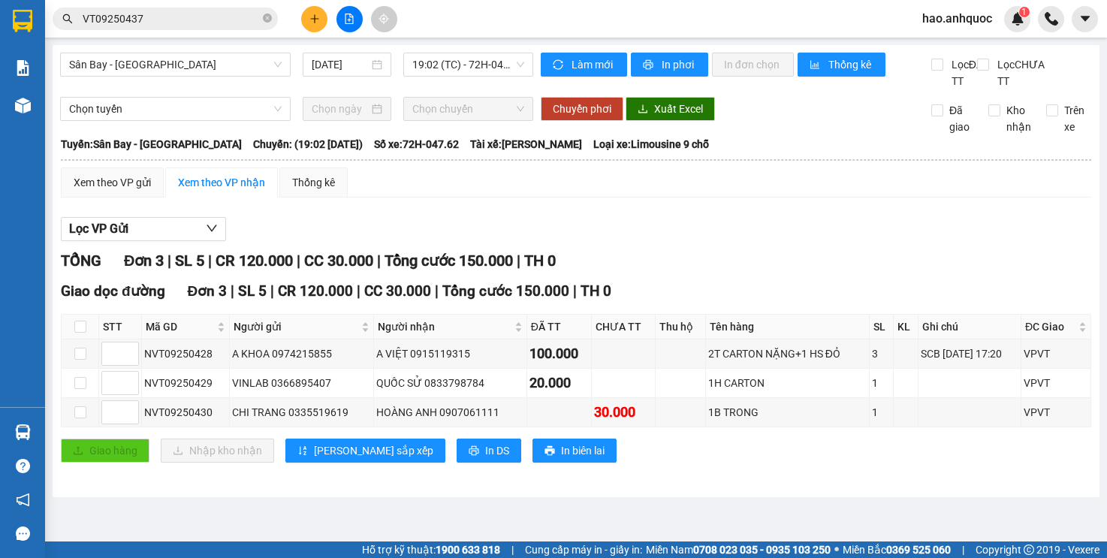 The height and width of the screenshot is (558, 1107). I want to click on span: close-circle, so click(267, 18).